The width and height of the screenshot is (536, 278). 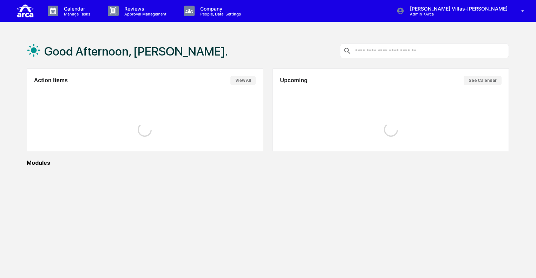 What do you see at coordinates (483, 80) in the screenshot?
I see `a: See Calendar` at bounding box center [483, 80].